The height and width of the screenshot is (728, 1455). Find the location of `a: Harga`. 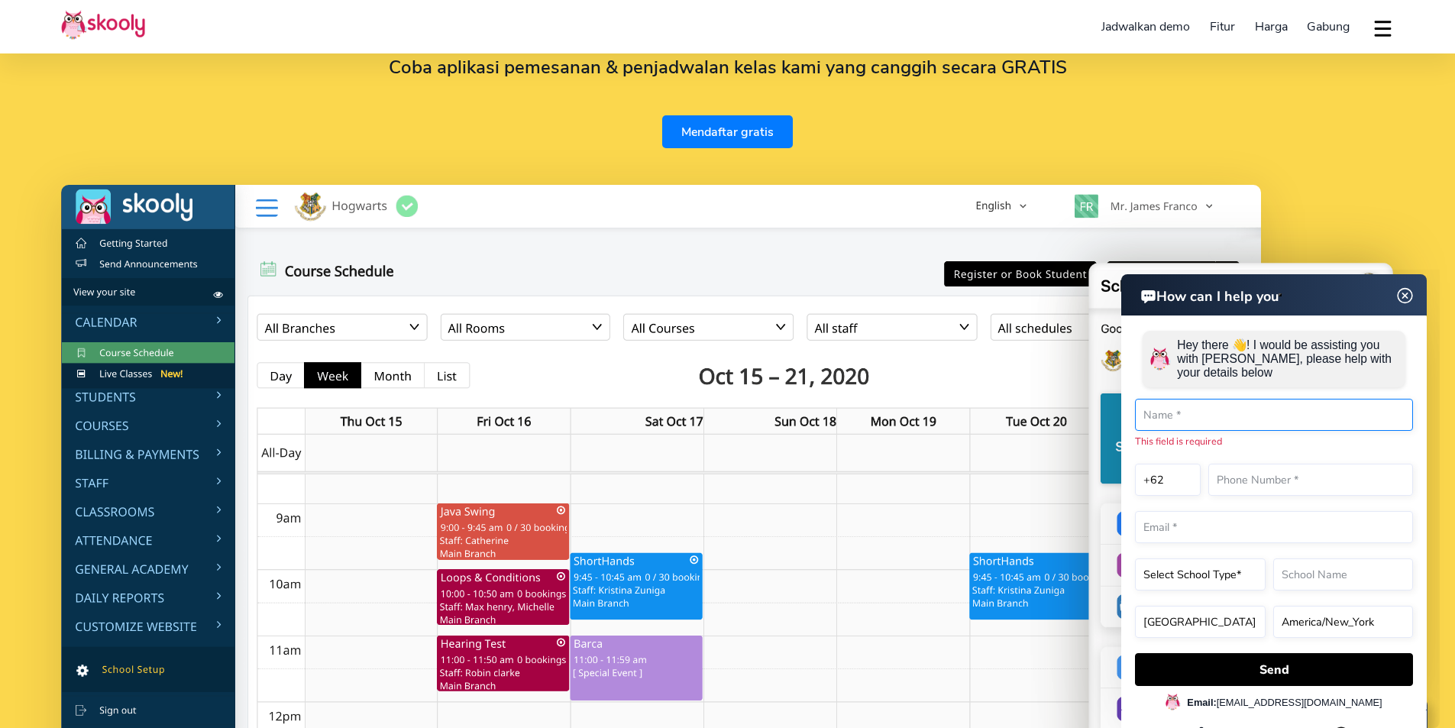

a: Harga is located at coordinates (1271, 27).